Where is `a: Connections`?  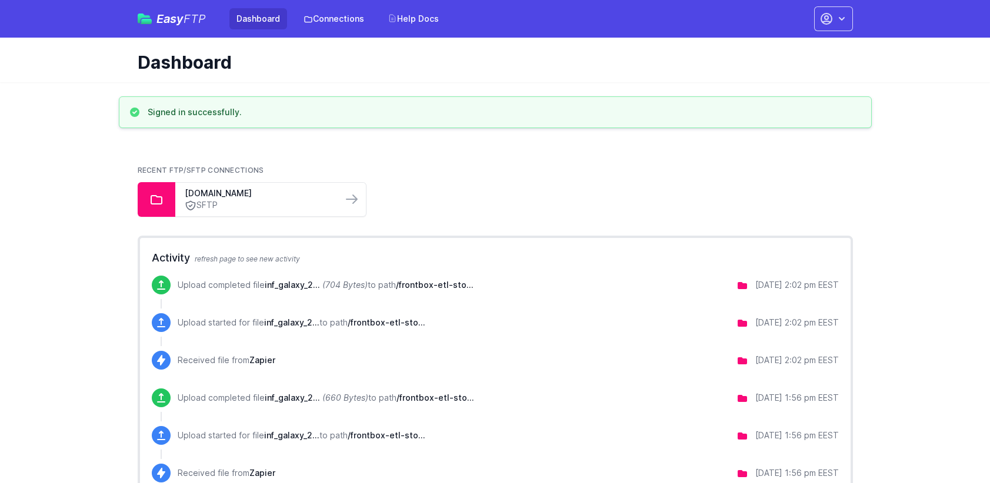
a: Connections is located at coordinates (333, 19).